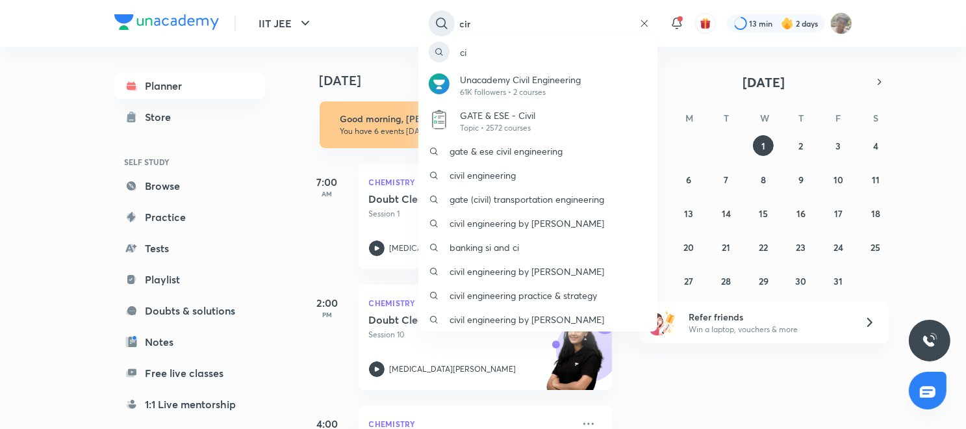 Image resolution: width=966 pixels, height=429 pixels. I want to click on a: ci, so click(538, 52).